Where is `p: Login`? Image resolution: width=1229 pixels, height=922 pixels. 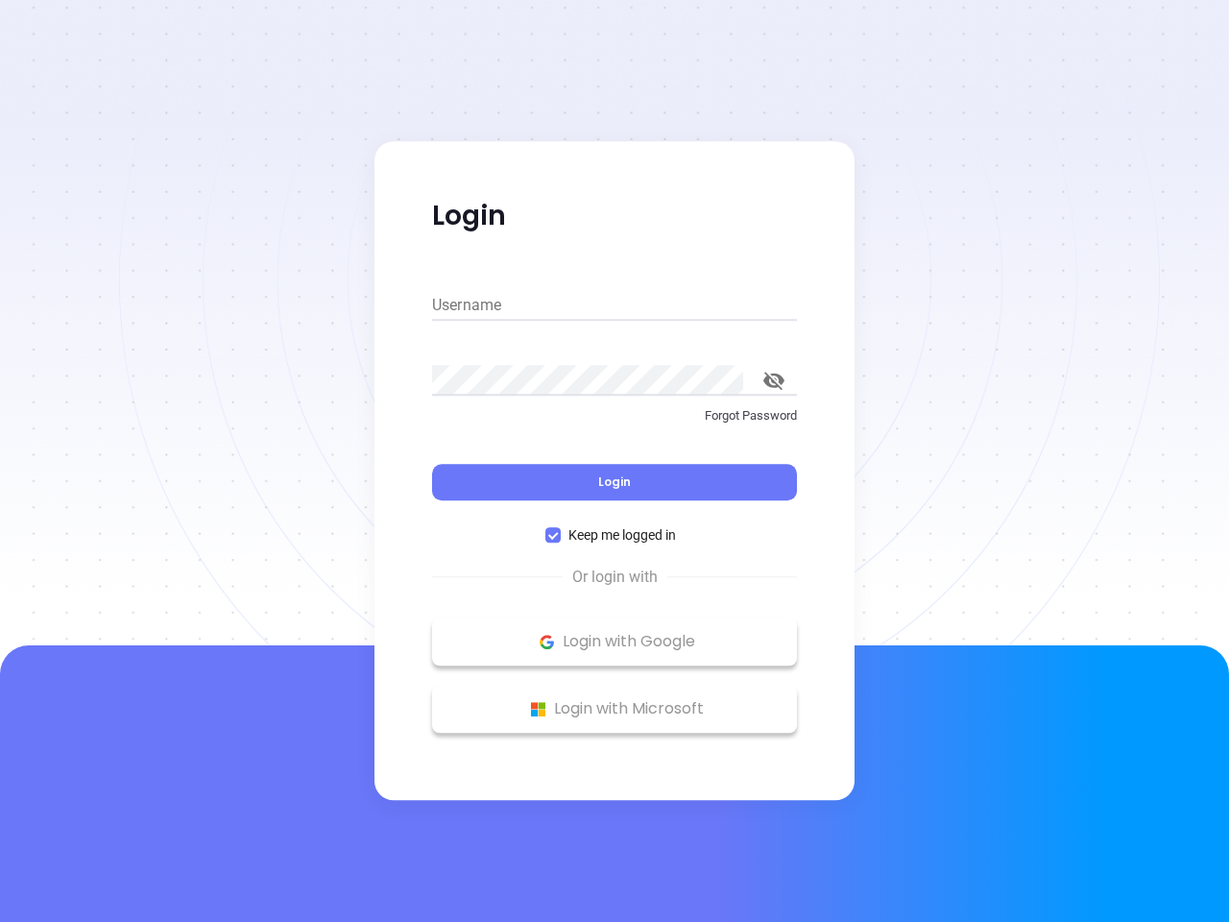 p: Login is located at coordinates (614, 216).